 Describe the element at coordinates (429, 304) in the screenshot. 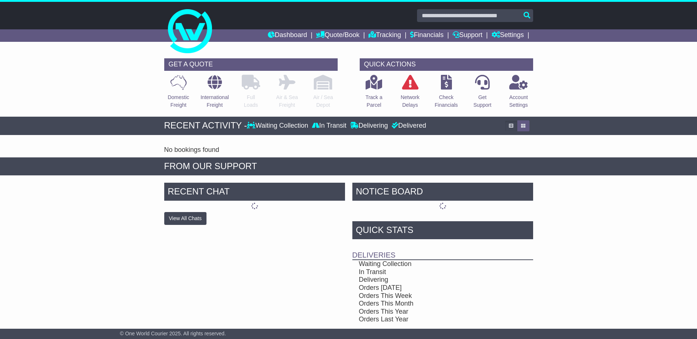

I see `td: Orders This Month` at that location.